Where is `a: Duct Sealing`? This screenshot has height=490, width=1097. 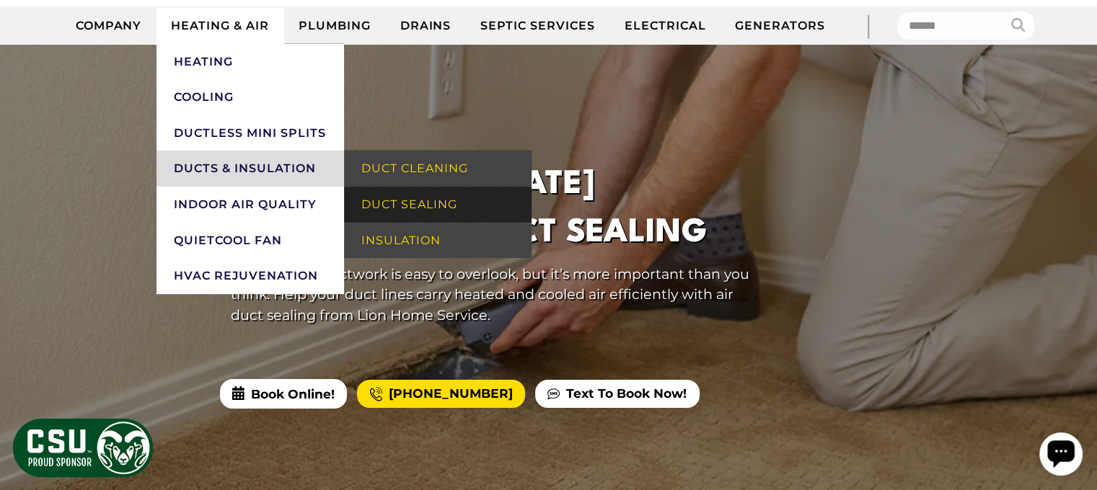 a: Duct Sealing is located at coordinates (438, 205).